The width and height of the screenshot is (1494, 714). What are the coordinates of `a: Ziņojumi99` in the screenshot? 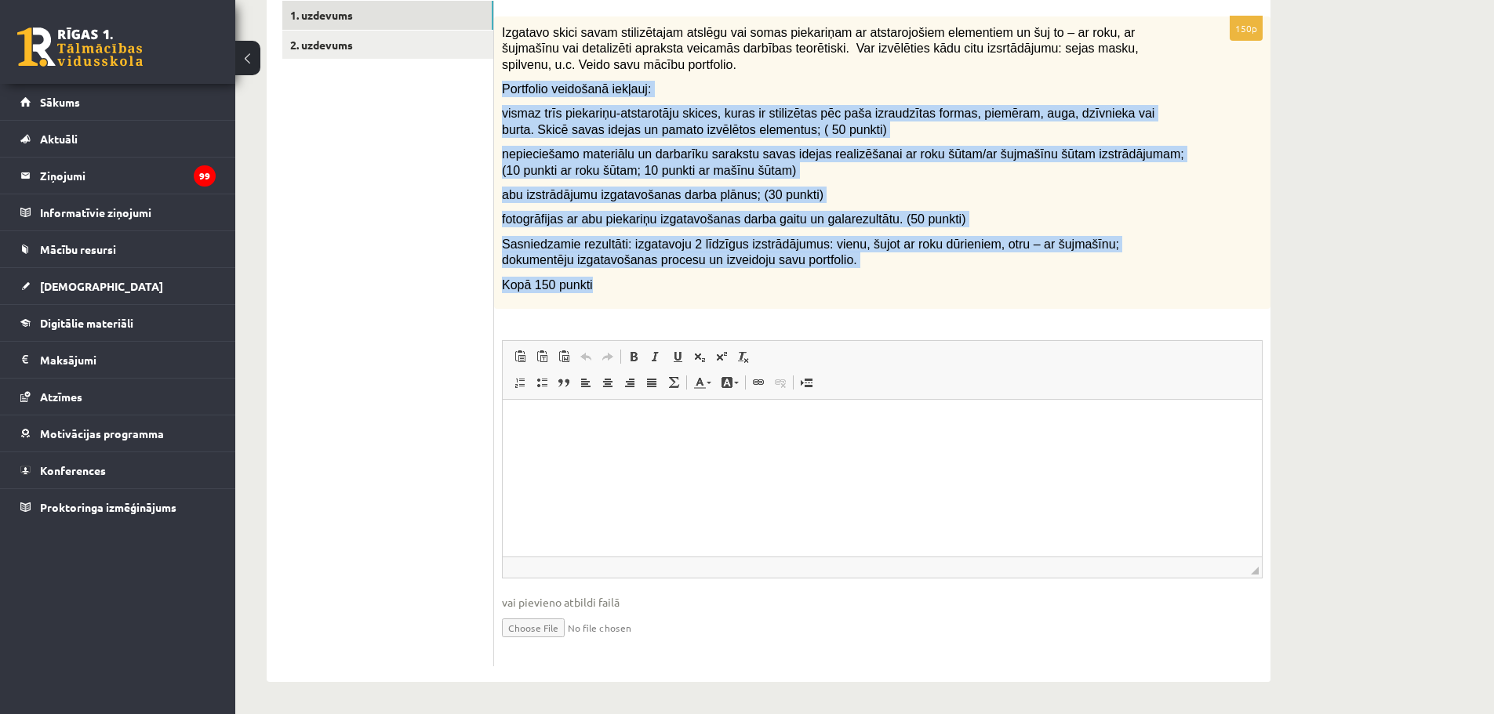 It's located at (118, 176).